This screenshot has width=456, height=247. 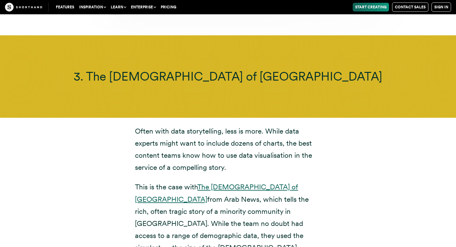 What do you see at coordinates (118, 7) in the screenshot?
I see `button: Learn` at bounding box center [118, 7].